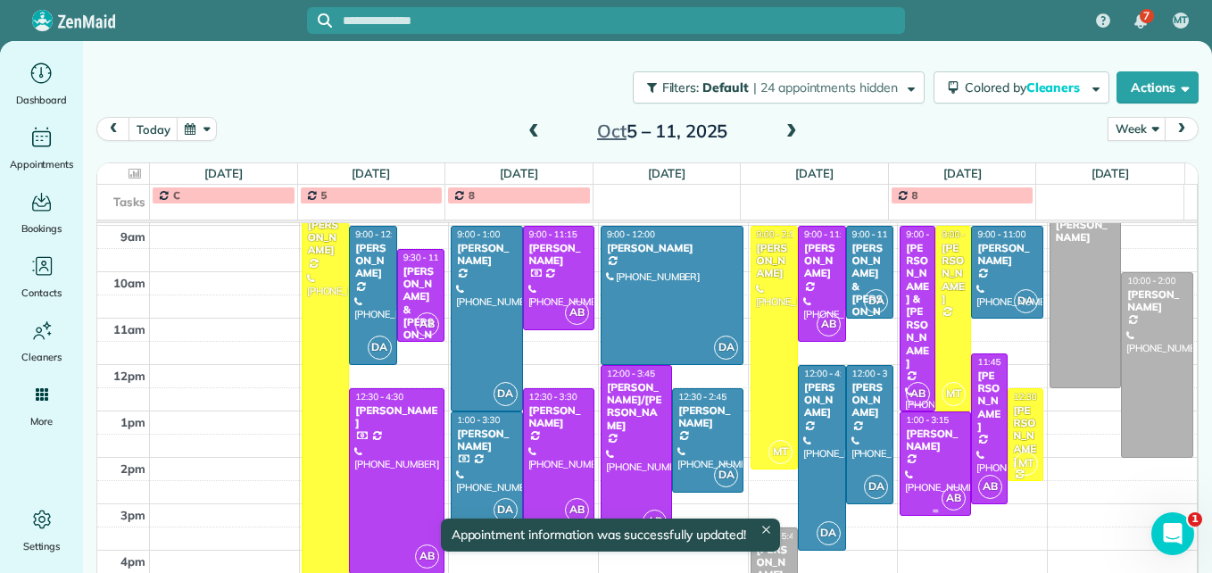  I want to click on span: 1, so click(1195, 519).